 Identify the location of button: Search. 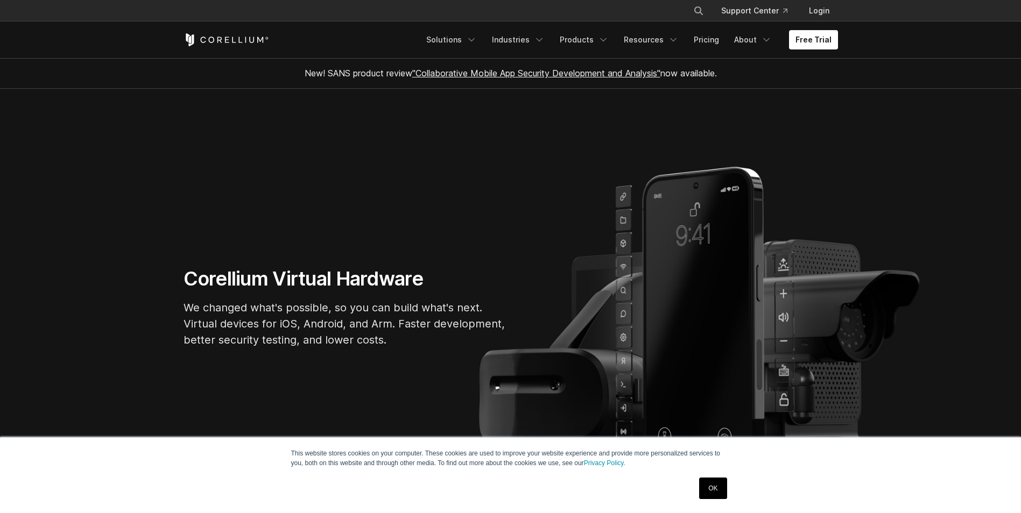
(699, 11).